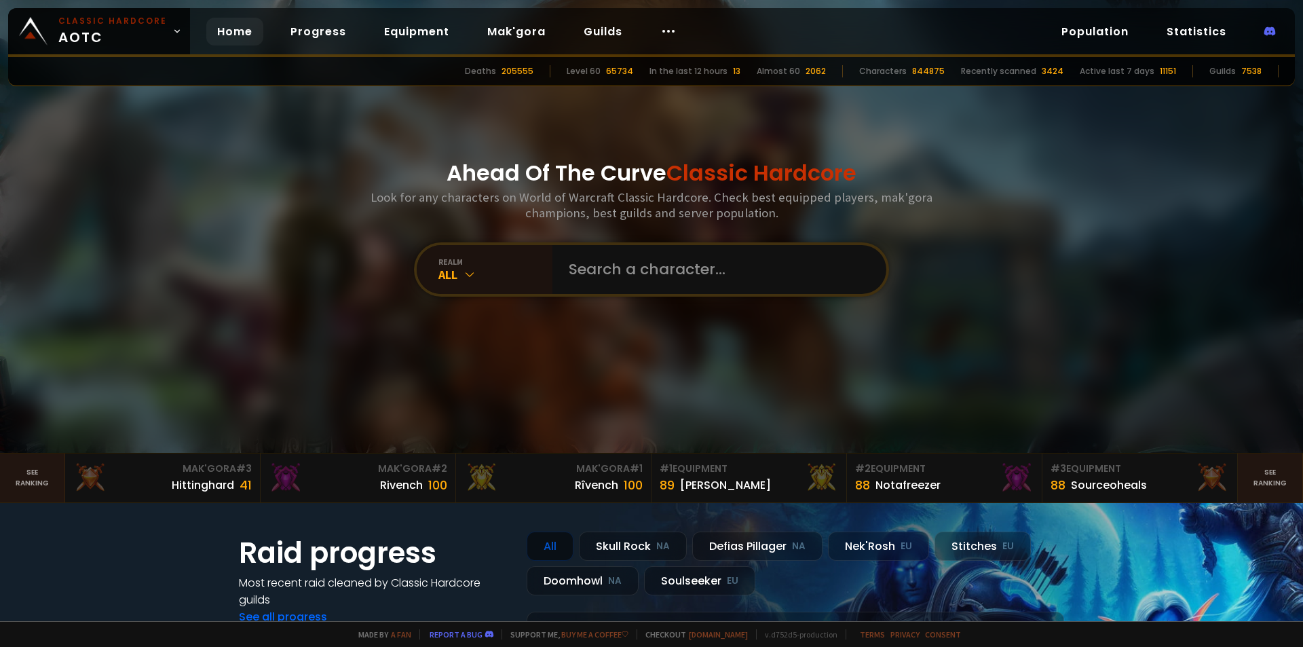 The width and height of the screenshot is (1303, 647). What do you see at coordinates (113, 31) in the screenshot?
I see `span: AOTC` at bounding box center [113, 31].